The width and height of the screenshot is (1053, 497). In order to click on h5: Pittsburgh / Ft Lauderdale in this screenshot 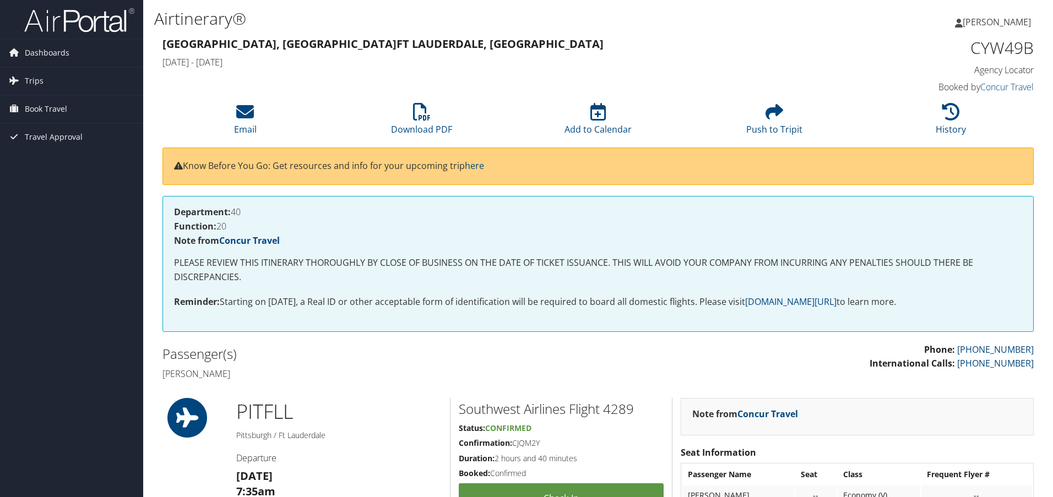, I will do `click(339, 436)`.